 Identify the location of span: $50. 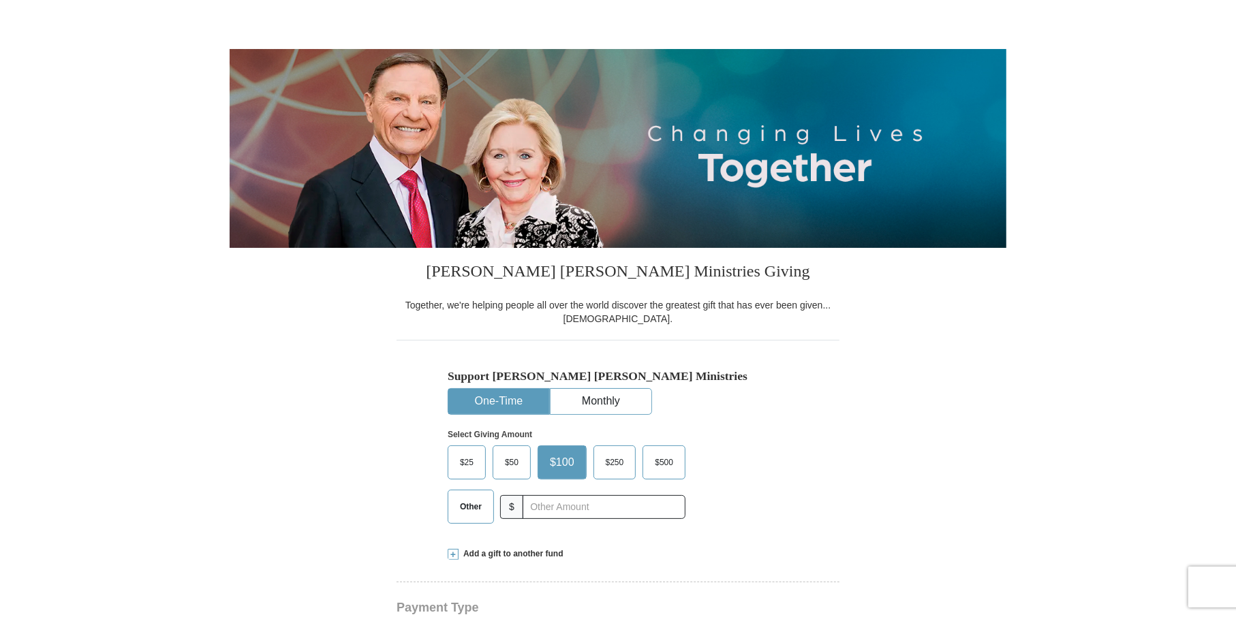
(512, 463).